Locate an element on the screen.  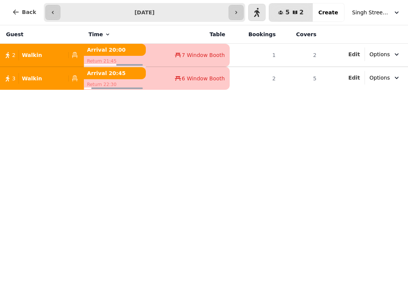
span: Time is located at coordinates (96, 34).